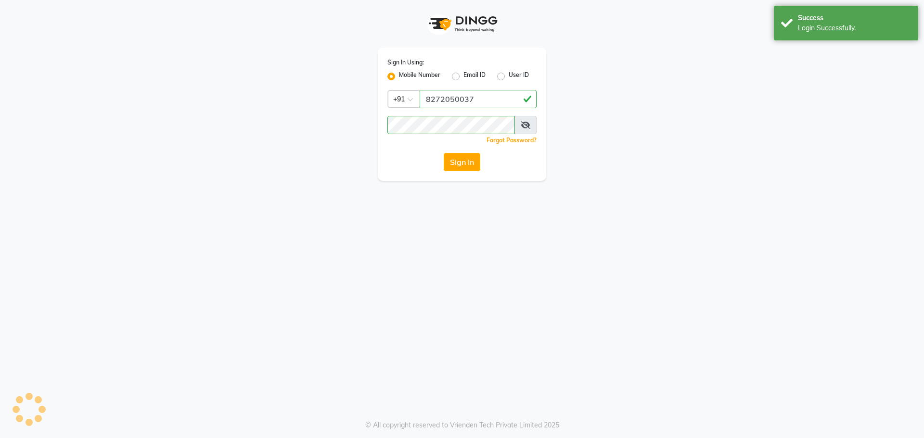  What do you see at coordinates (854, 18) in the screenshot?
I see `div: Success` at bounding box center [854, 18].